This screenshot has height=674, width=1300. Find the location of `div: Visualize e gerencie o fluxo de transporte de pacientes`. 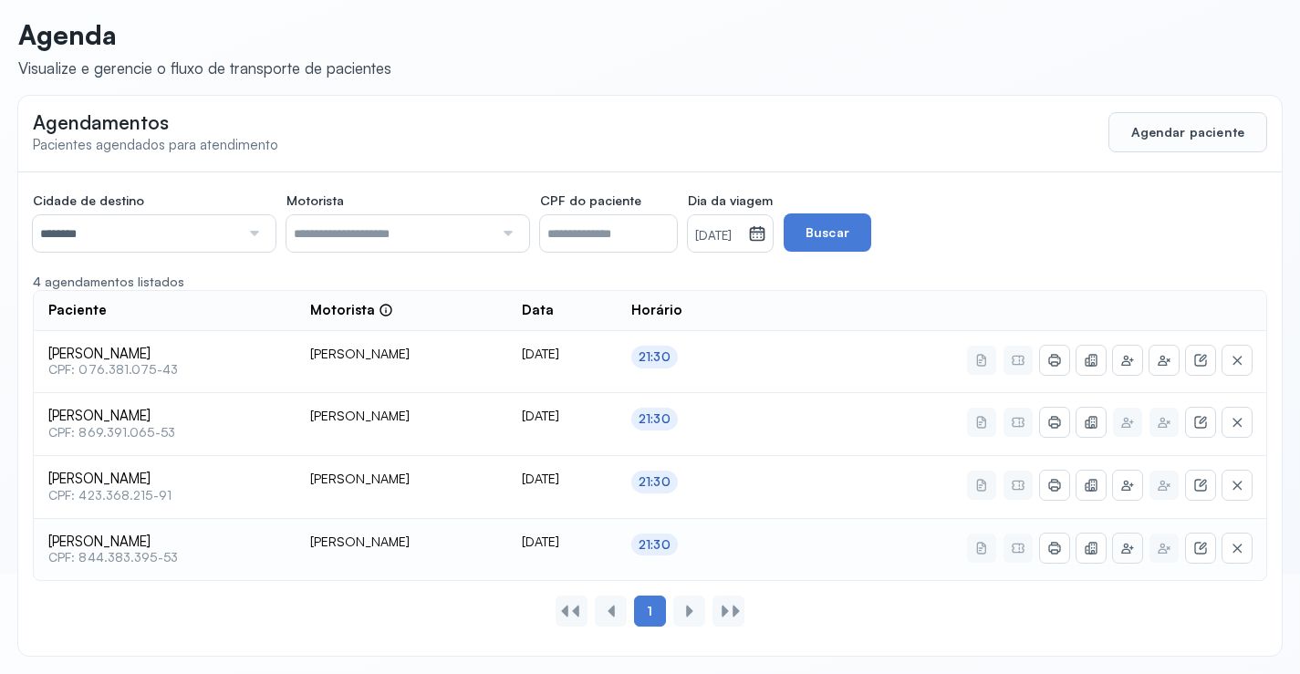

div: Visualize e gerencie o fluxo de transporte de pacientes is located at coordinates (204, 68).